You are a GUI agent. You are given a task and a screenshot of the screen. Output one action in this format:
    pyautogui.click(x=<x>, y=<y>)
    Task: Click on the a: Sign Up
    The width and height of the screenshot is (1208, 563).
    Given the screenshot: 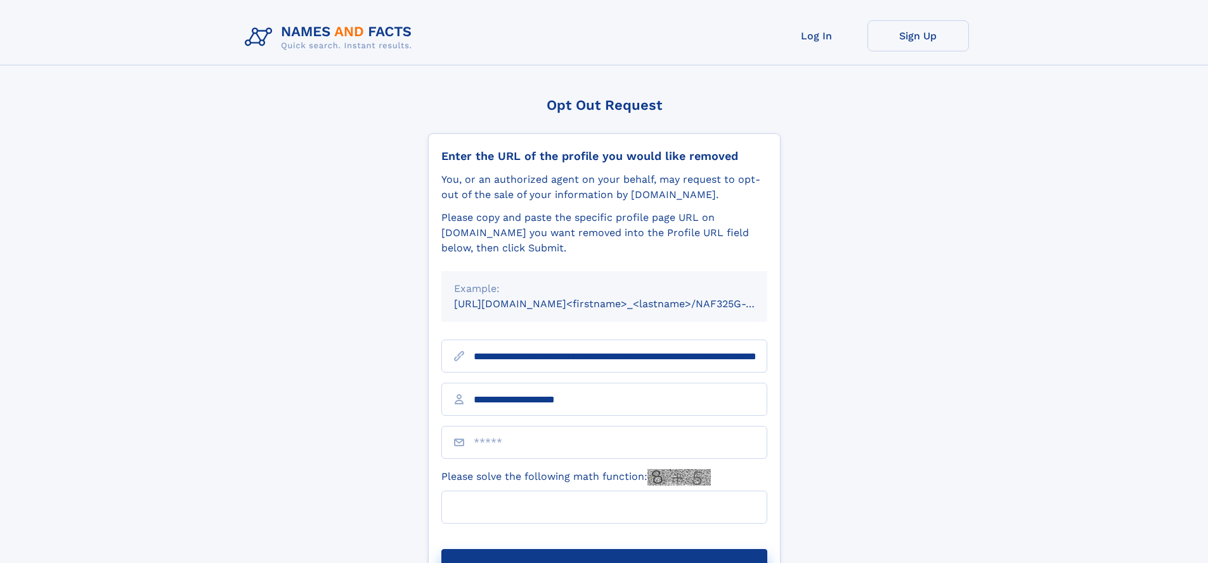 What is the action you would take?
    pyautogui.click(x=919, y=36)
    